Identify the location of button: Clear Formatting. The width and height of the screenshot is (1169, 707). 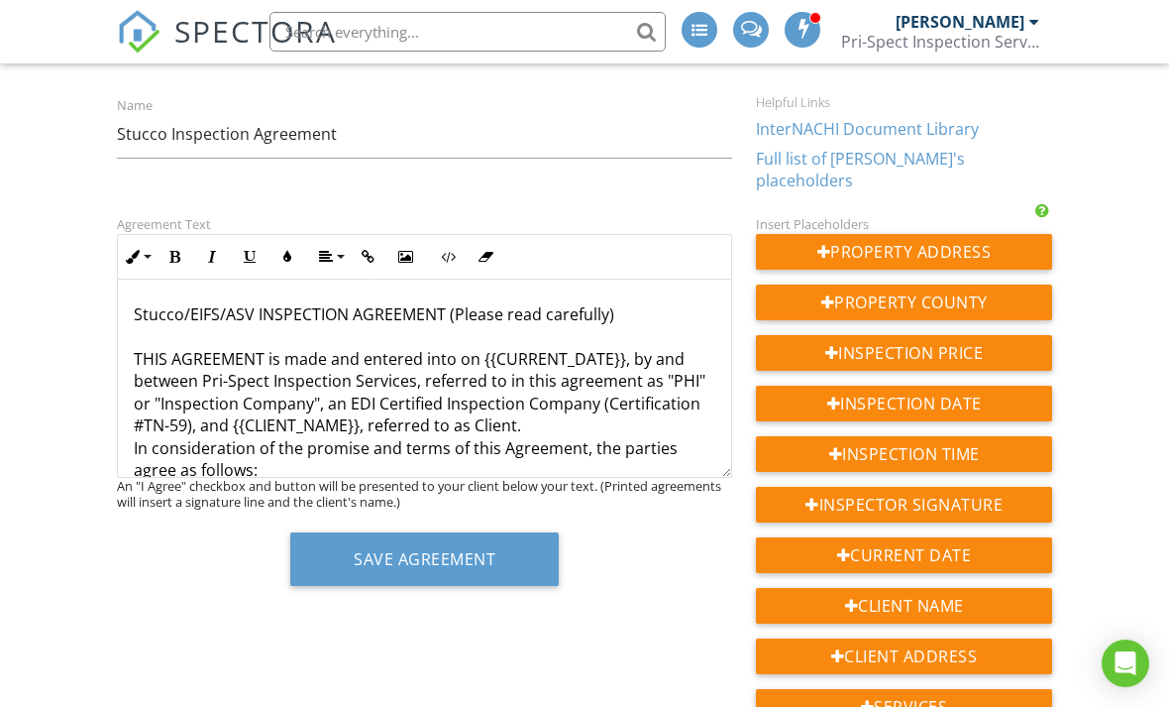
(486, 257).